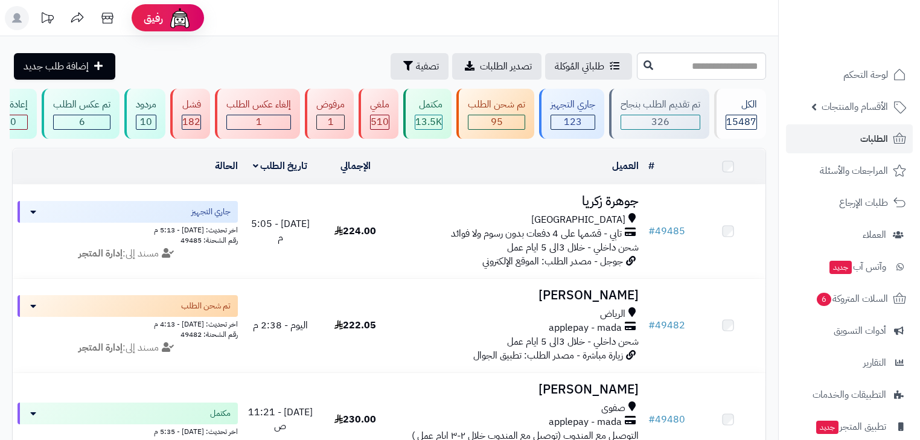  I want to click on span: 224.00, so click(355, 231).